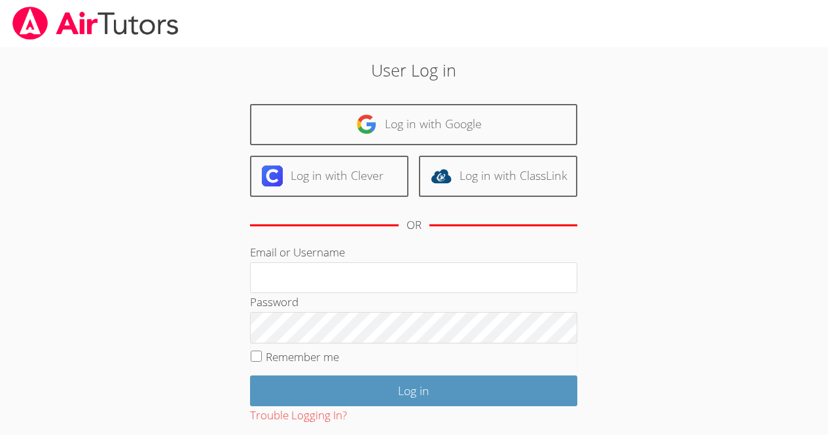  I want to click on div: OR, so click(414, 225).